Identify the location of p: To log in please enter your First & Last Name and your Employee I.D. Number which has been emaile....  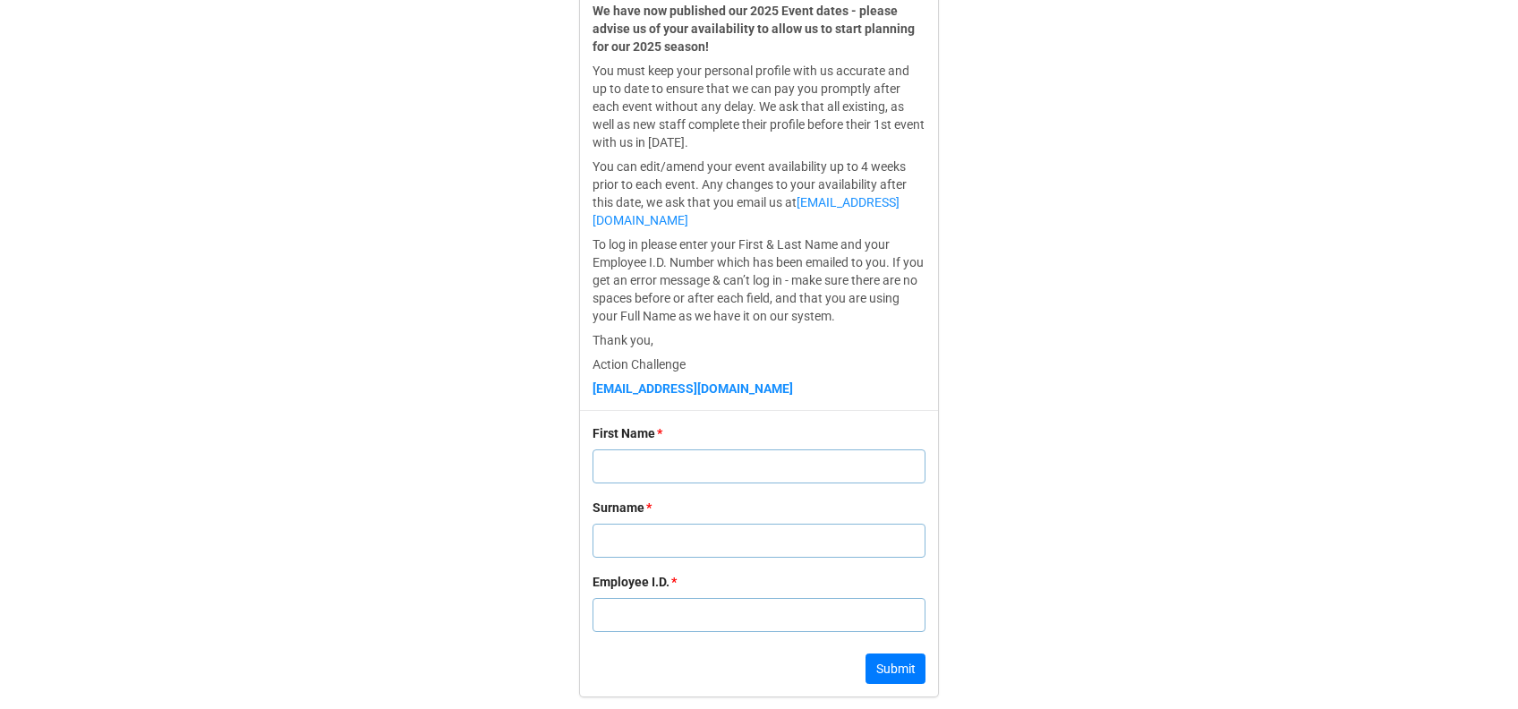
(759, 280).